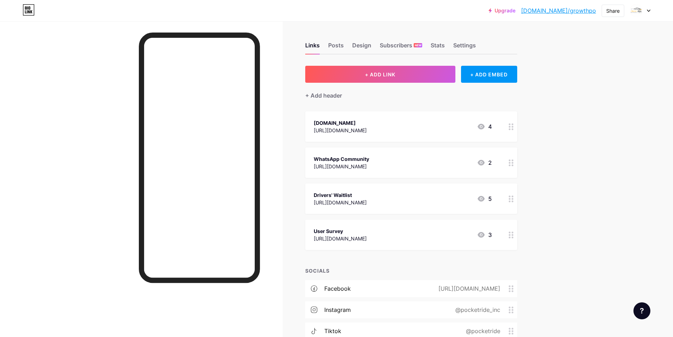  Describe the element at coordinates (476, 309) in the screenshot. I see `div: @pocketride_inc` at that location.